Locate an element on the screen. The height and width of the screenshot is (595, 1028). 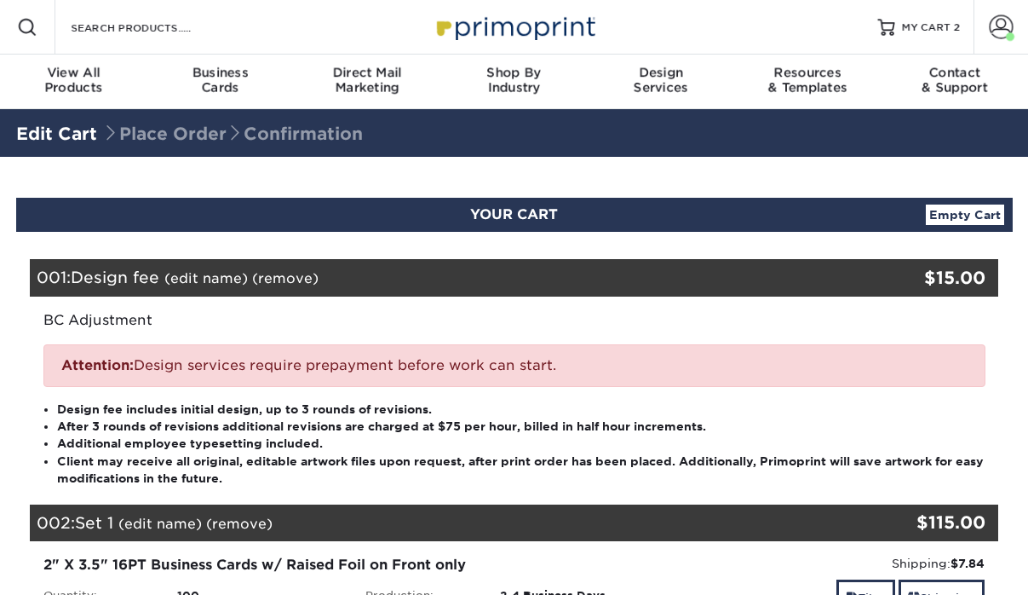
a: Resources& Templates is located at coordinates (808, 82).